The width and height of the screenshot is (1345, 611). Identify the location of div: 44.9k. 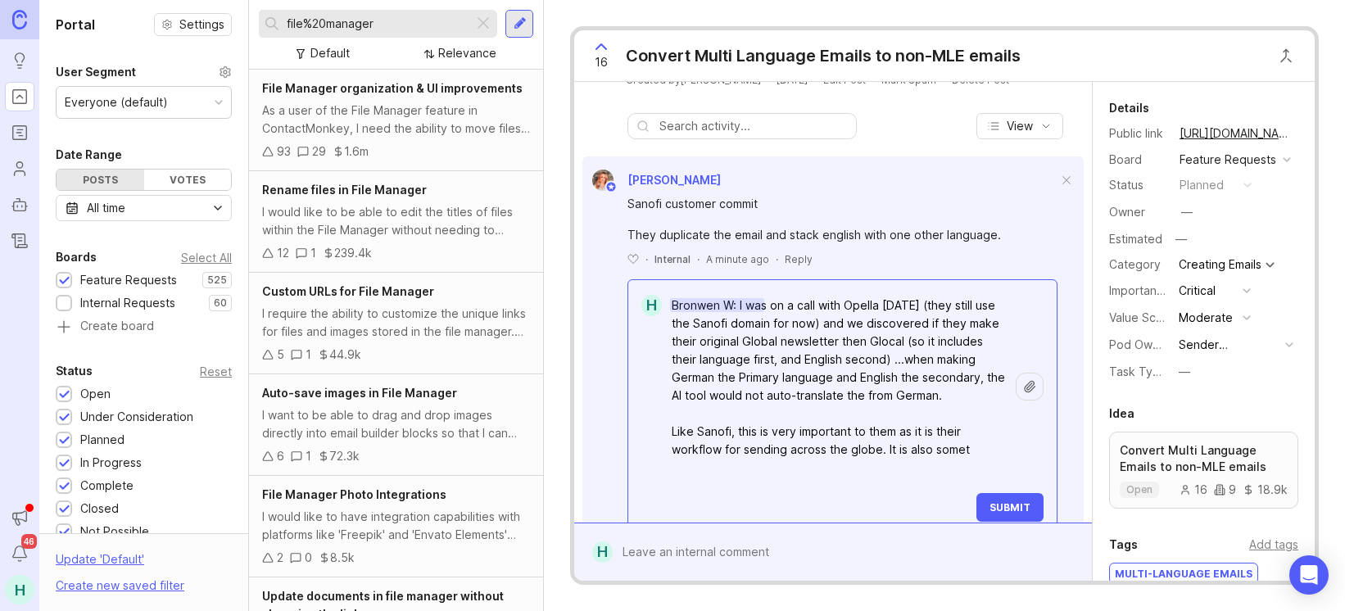
(345, 355).